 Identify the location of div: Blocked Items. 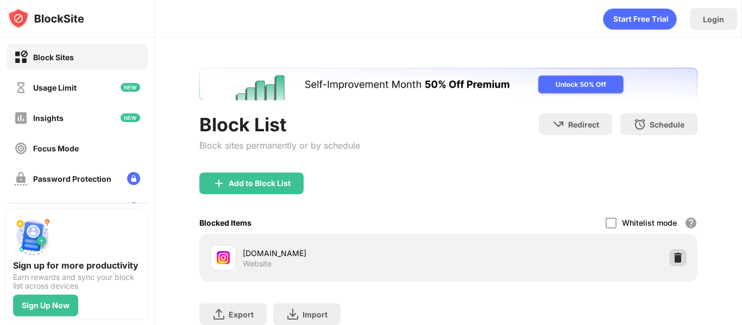
(225, 223).